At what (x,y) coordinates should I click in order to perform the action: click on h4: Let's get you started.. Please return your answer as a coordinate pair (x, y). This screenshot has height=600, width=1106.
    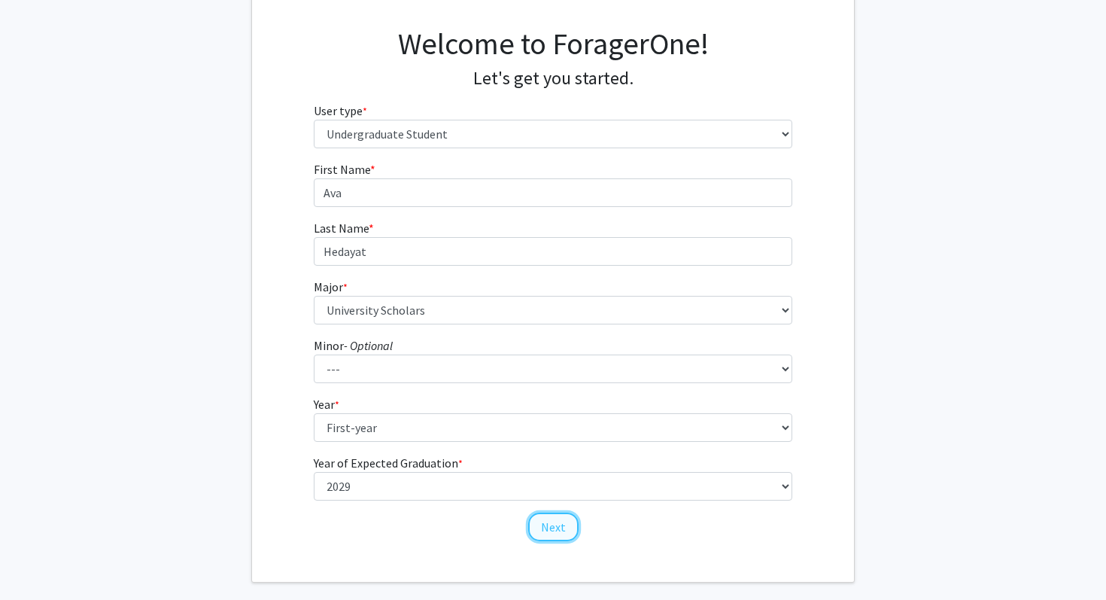
    Looking at the image, I should click on (553, 78).